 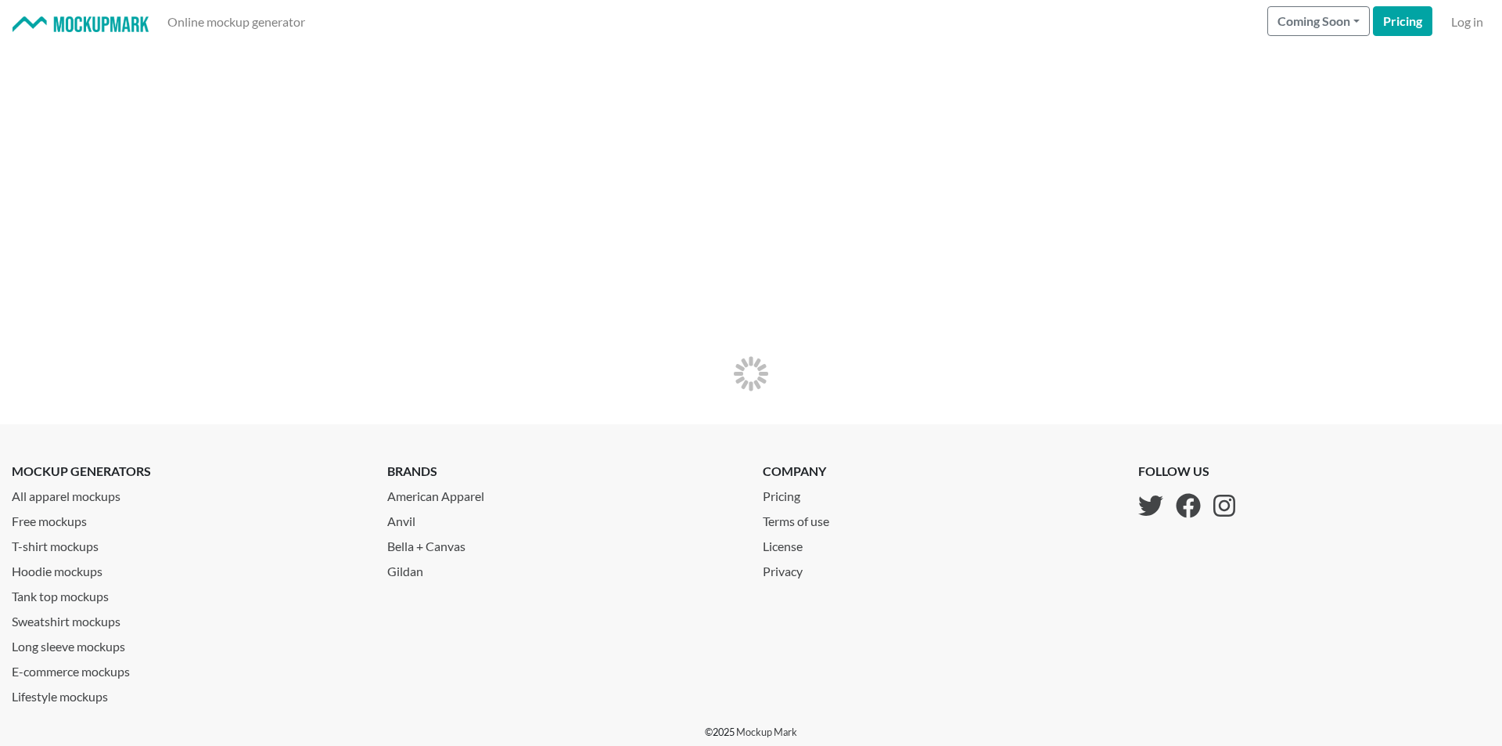 I want to click on a: Bella + Canvas, so click(x=563, y=543).